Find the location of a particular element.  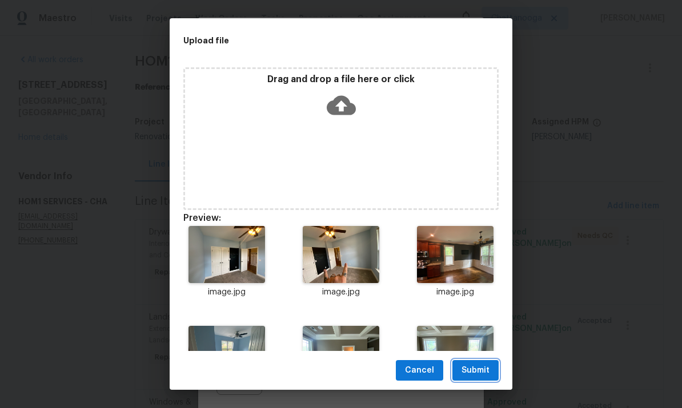

p: Drag and drop a file here or click is located at coordinates (341, 79).